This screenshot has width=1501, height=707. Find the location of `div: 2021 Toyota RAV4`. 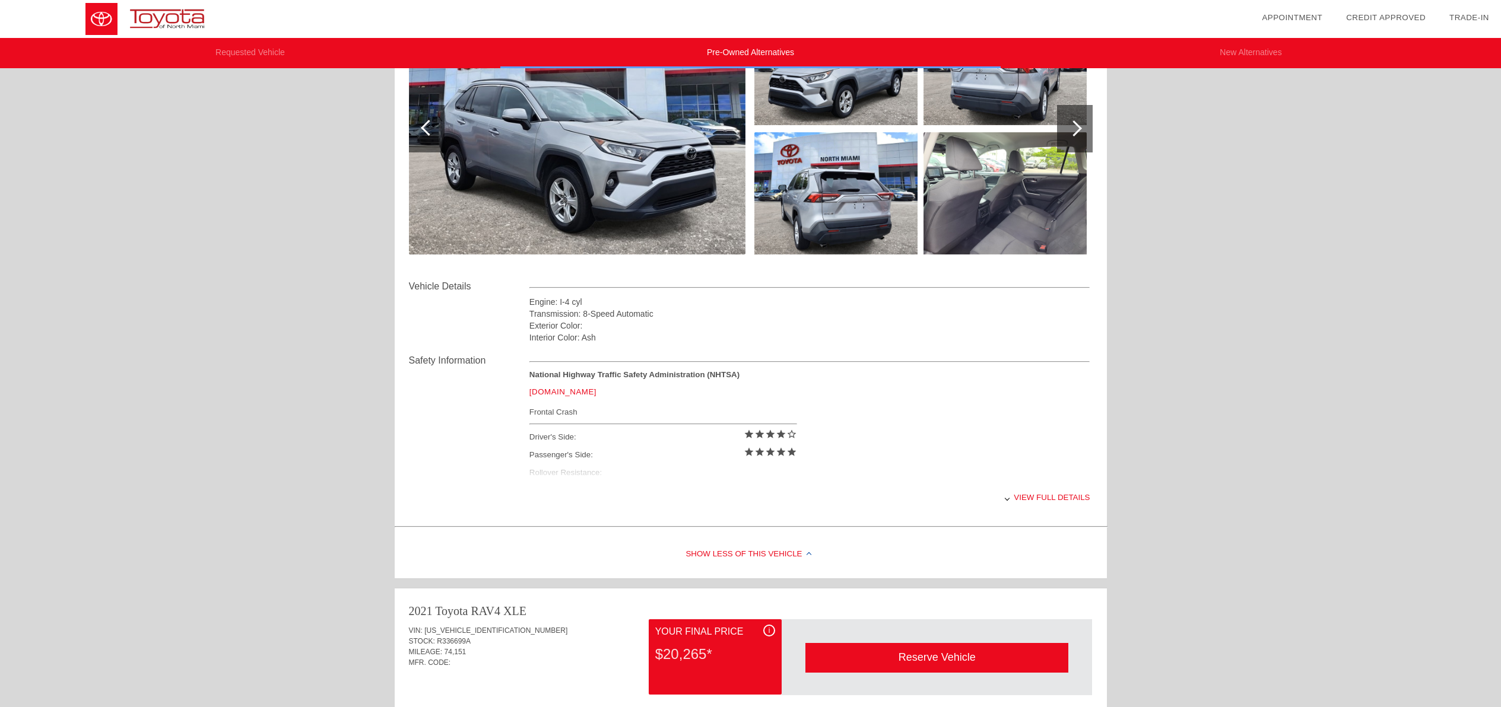

div: 2021 Toyota RAV4 is located at coordinates (455, 611).